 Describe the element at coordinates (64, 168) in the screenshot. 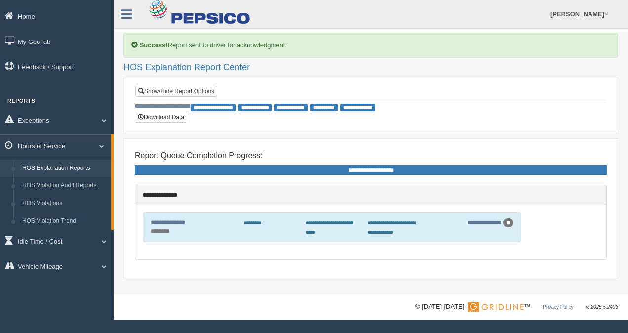

I see `a: HOS Explanation Reports` at that location.